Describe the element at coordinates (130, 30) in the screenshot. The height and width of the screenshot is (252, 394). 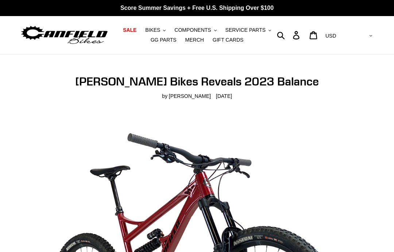
I see `span: SALE` at that location.